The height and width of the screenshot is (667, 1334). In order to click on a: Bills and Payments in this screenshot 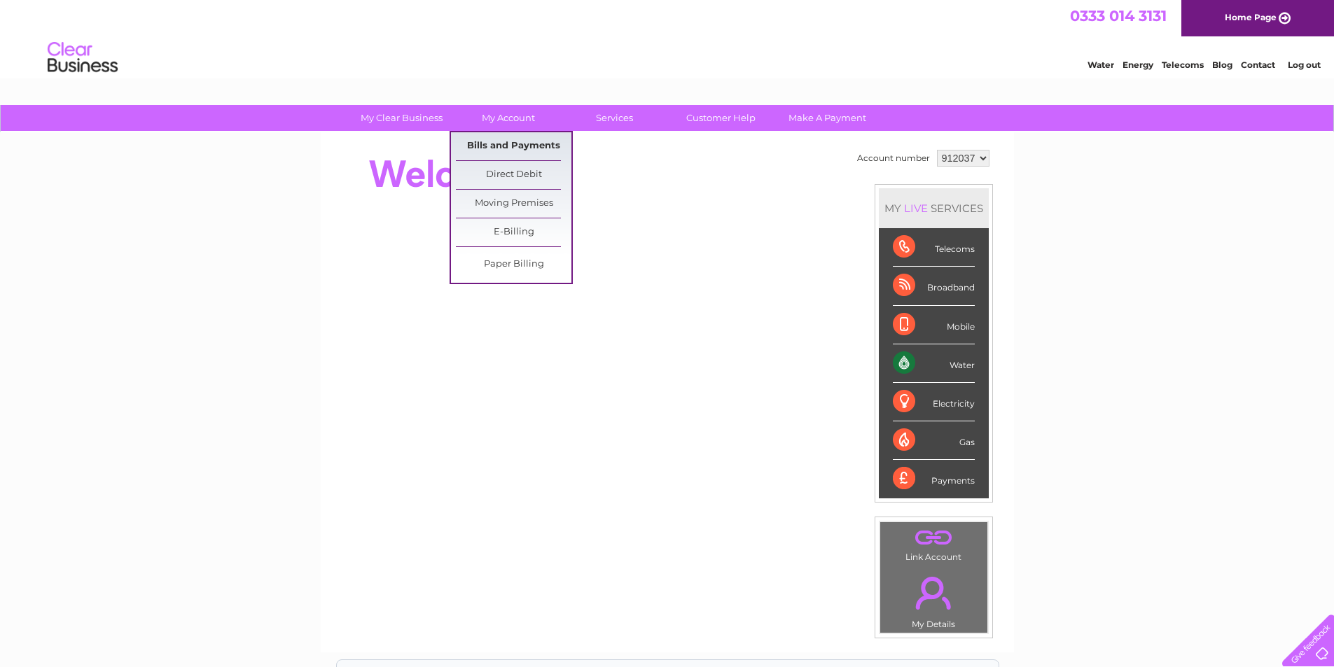, I will do `click(513, 146)`.